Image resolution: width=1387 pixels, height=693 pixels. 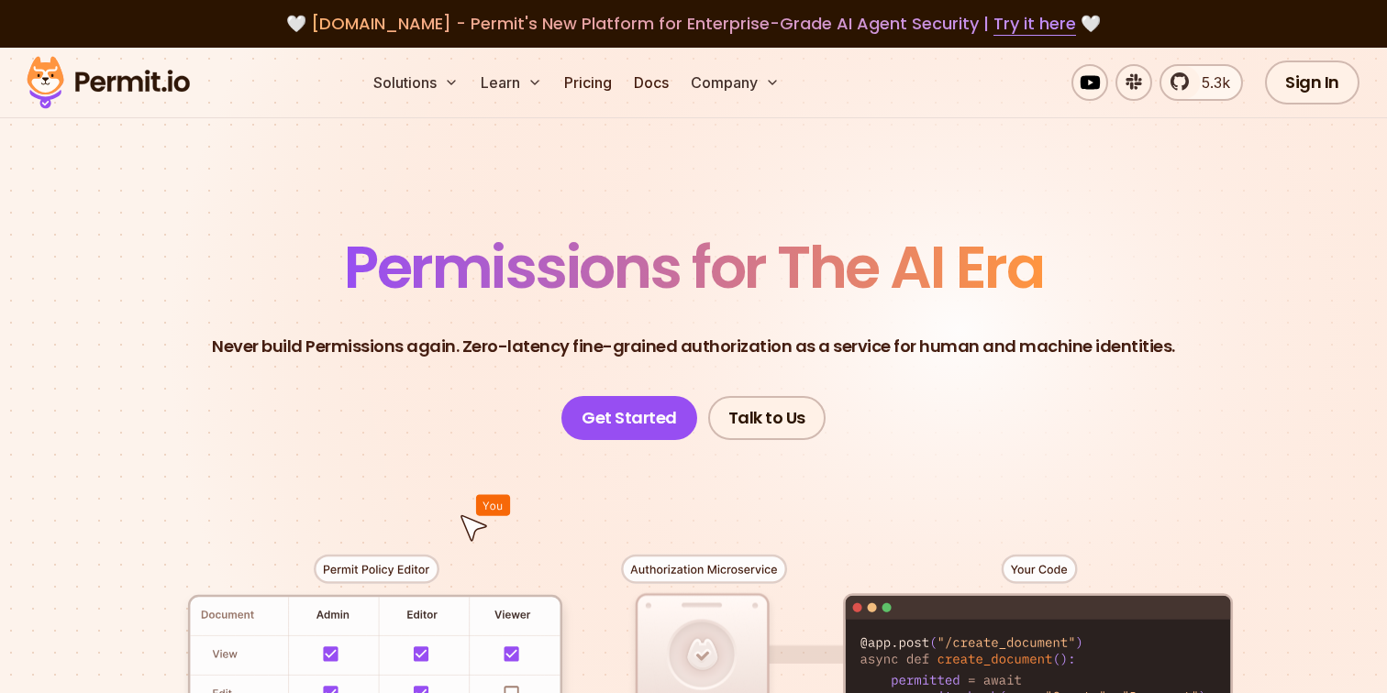 What do you see at coordinates (651, 83) in the screenshot?
I see `a: Docs` at bounding box center [651, 83].